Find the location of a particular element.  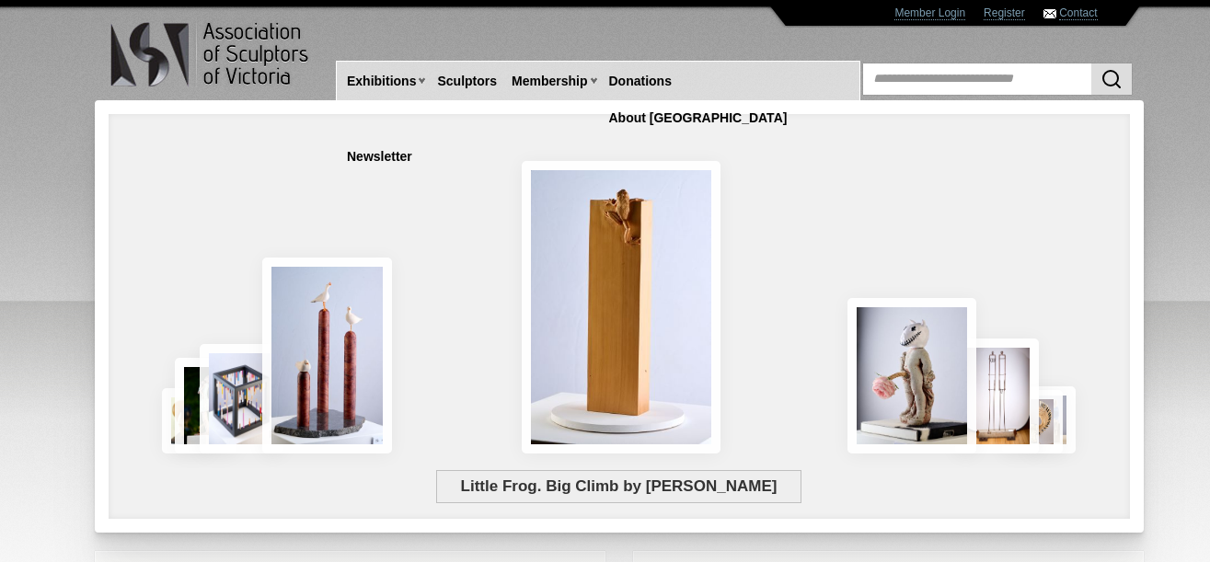

img: Search is located at coordinates (1111, 79).